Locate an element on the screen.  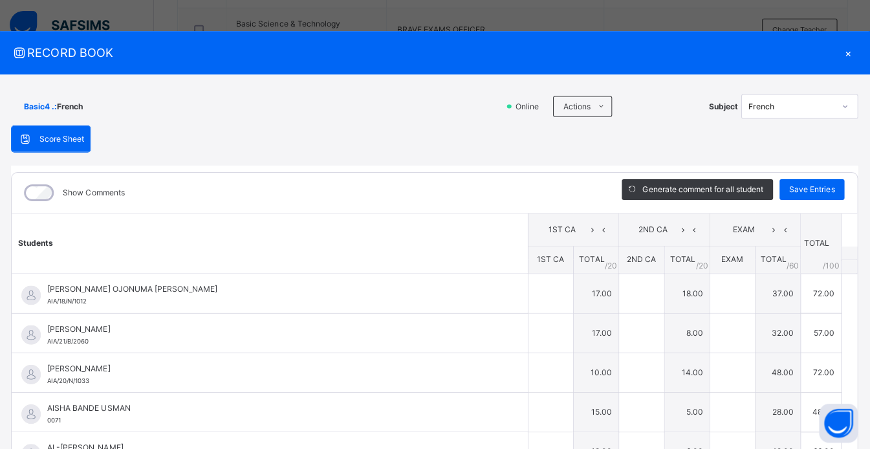
button: Open asap is located at coordinates (838, 423).